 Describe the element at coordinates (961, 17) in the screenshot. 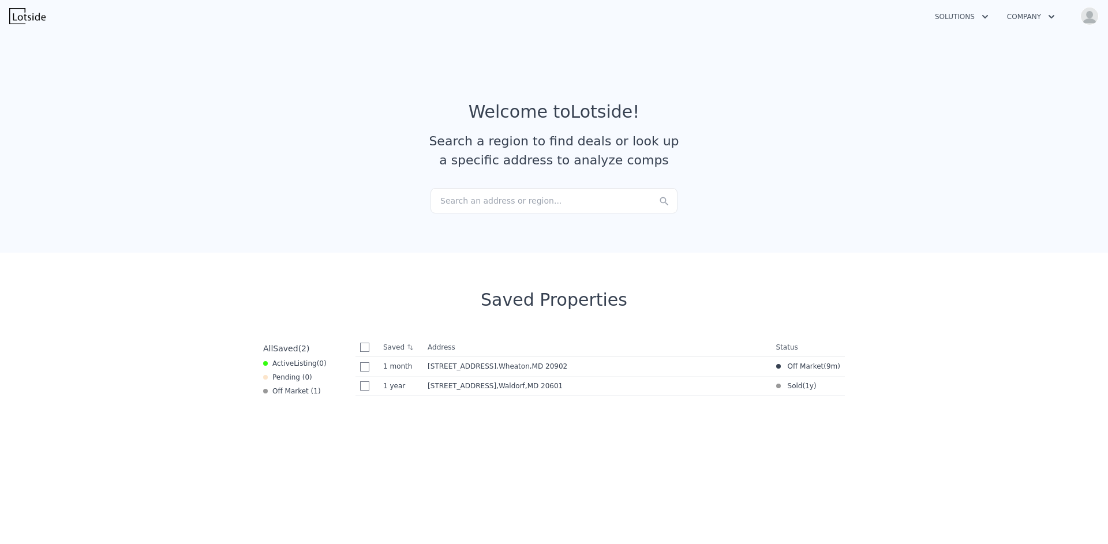

I see `button: Solutions` at that location.